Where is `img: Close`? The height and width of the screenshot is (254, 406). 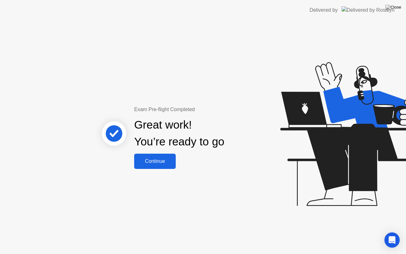 img: Close is located at coordinates (394, 7).